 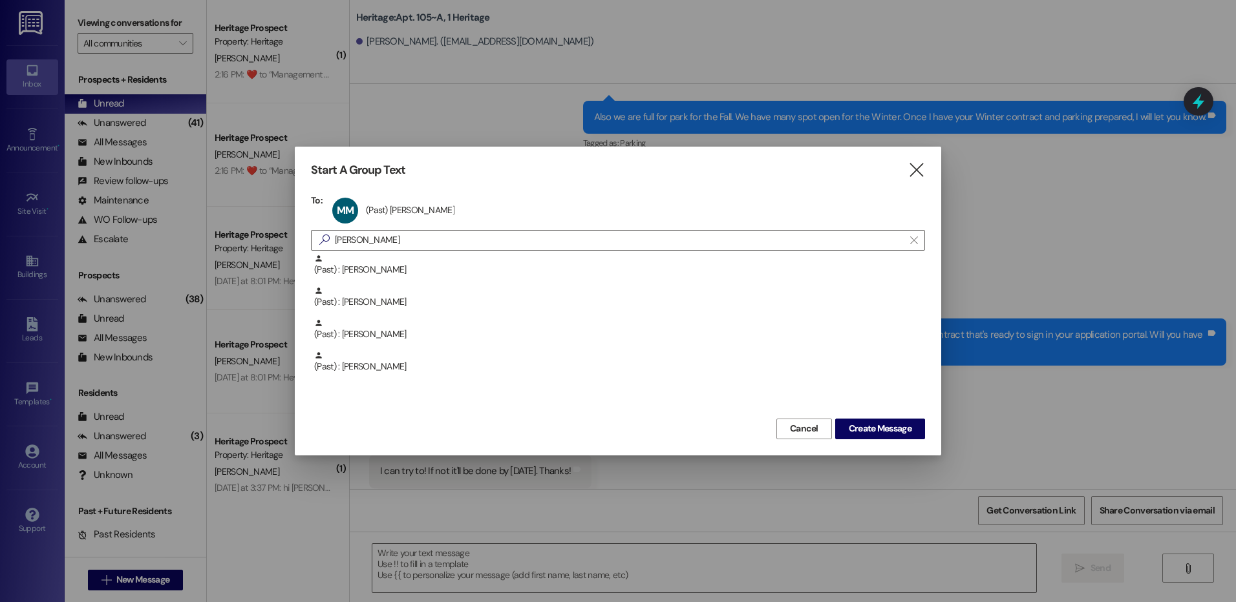 What do you see at coordinates (345, 210) in the screenshot?
I see `span: MM` at bounding box center [345, 210].